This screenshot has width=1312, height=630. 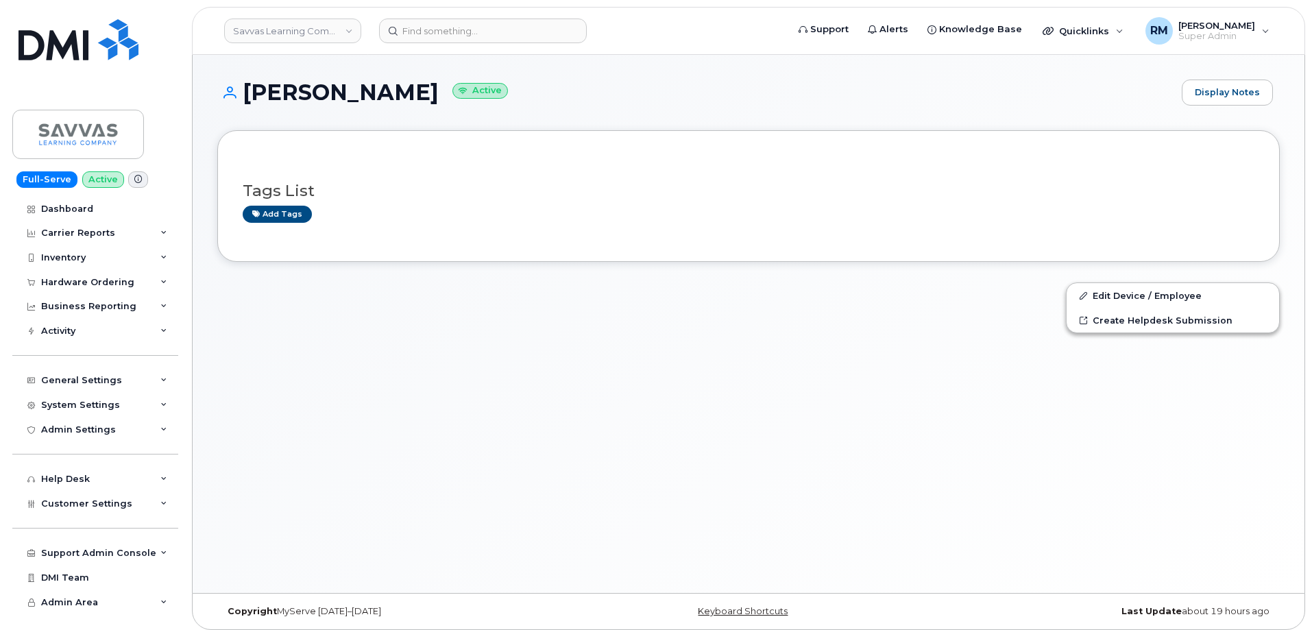 What do you see at coordinates (1102, 612) in the screenshot?
I see `div: about 19 hours ago` at bounding box center [1102, 612].